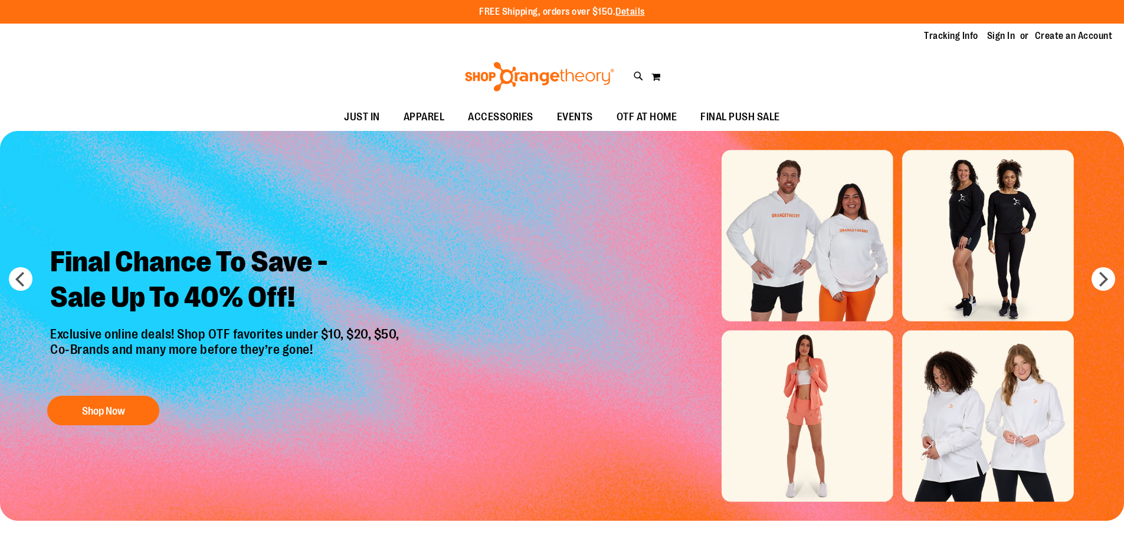  What do you see at coordinates (740, 117) in the screenshot?
I see `a: FINAL PUSH SALE` at bounding box center [740, 117].